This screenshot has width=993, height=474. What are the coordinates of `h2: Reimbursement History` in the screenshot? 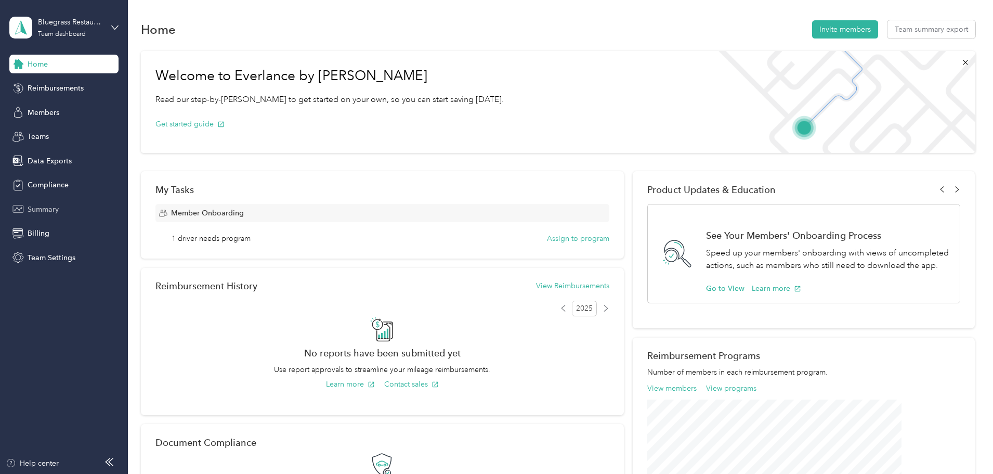 It's located at (206, 285).